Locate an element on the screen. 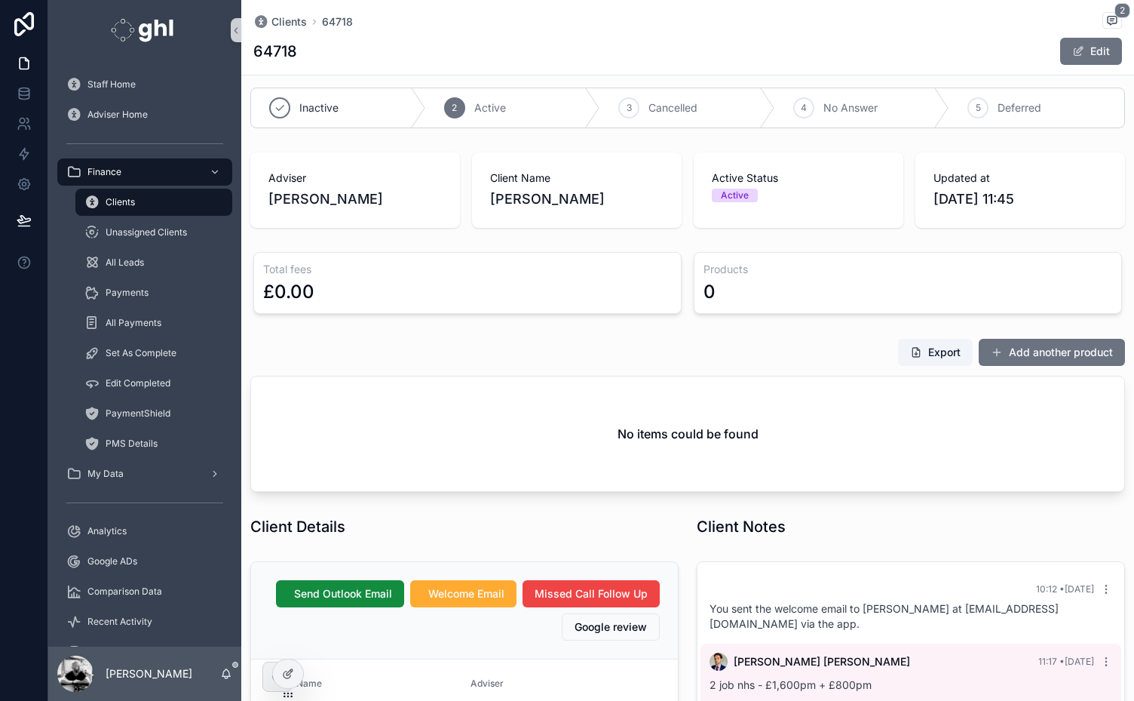 This screenshot has width=1134, height=701. h1: 64718 is located at coordinates (275, 51).